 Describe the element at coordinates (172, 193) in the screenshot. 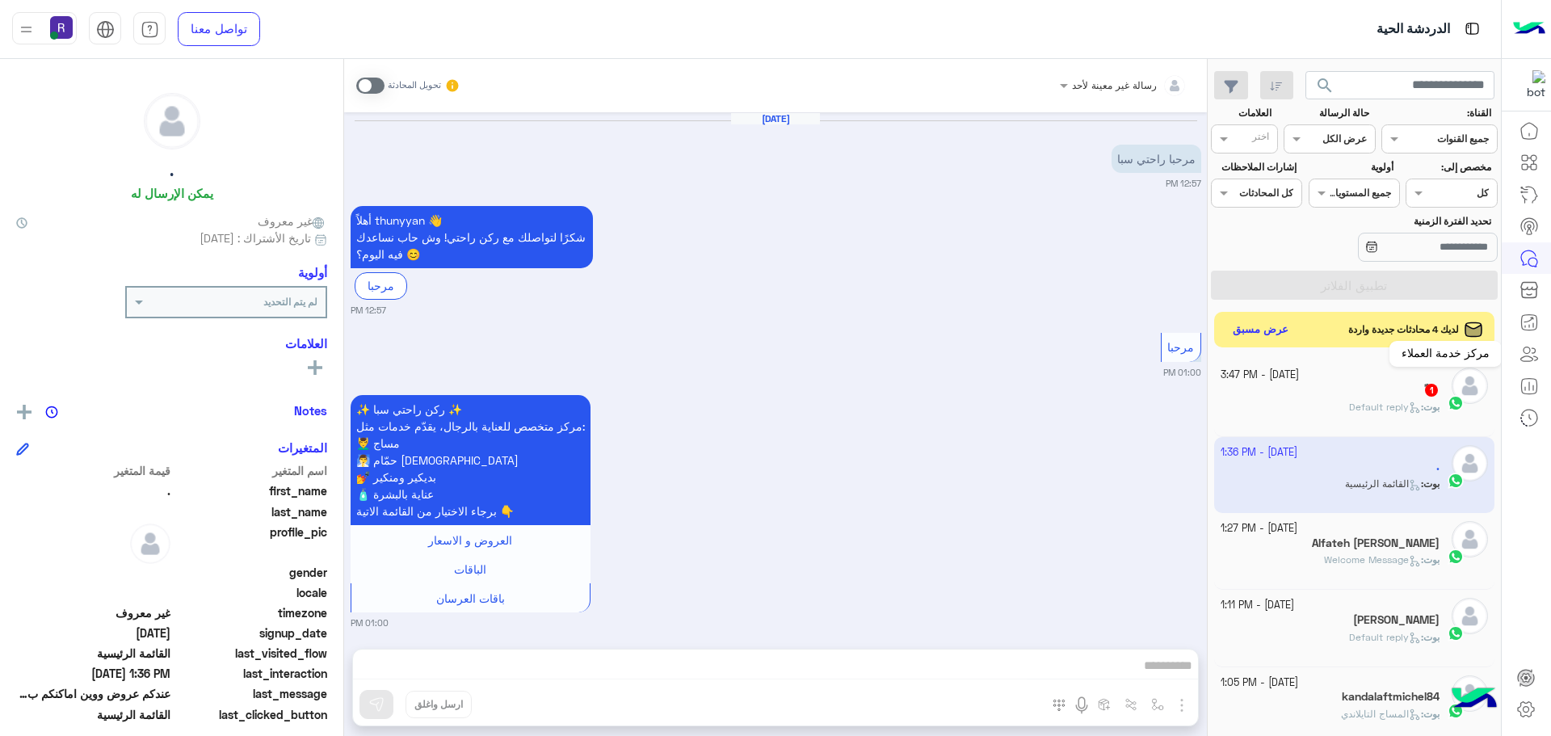

I see `h6: يمكن الإرسال له` at that location.